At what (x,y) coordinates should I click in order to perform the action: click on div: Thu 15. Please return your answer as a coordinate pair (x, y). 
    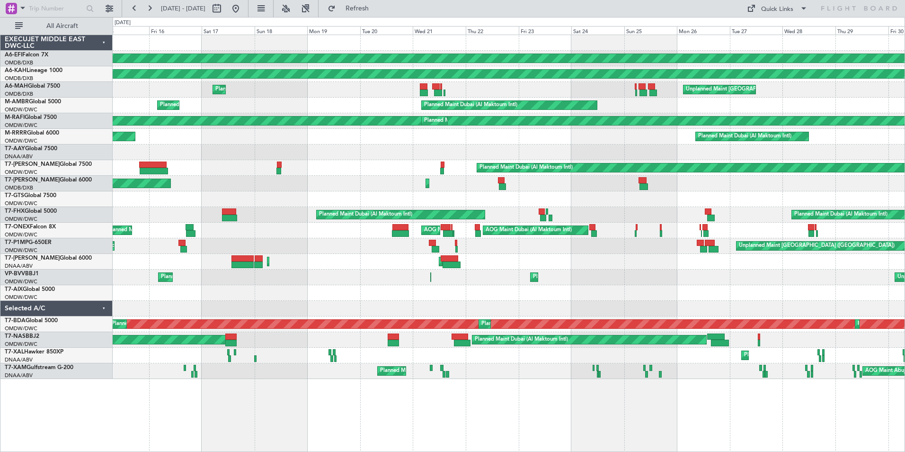
    Looking at the image, I should click on (123, 30).